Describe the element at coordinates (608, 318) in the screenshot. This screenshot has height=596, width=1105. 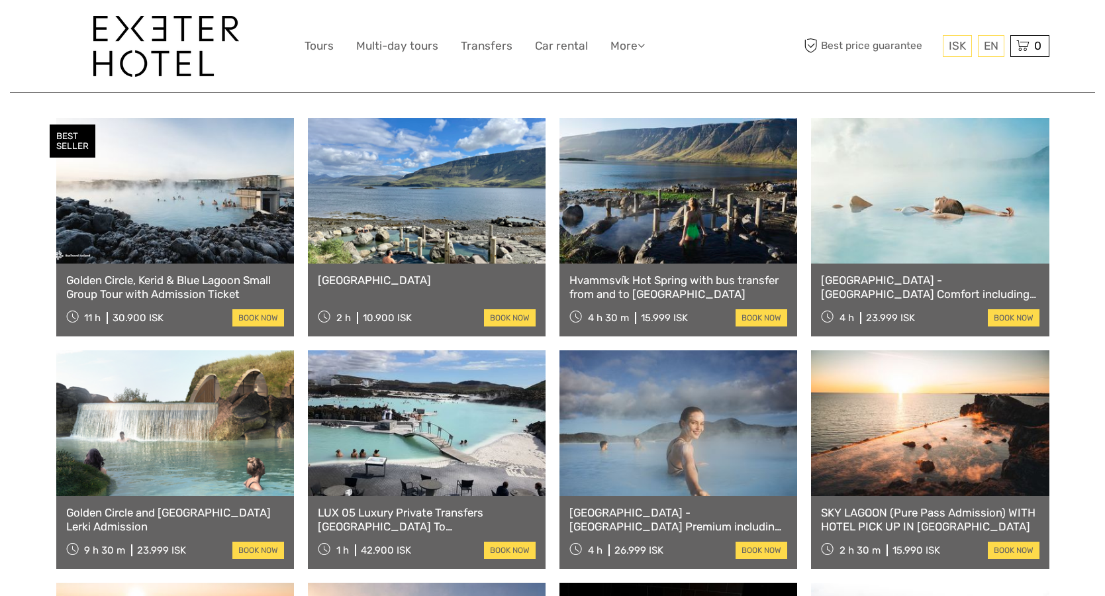
I see `span: 4 h 30 m` at that location.